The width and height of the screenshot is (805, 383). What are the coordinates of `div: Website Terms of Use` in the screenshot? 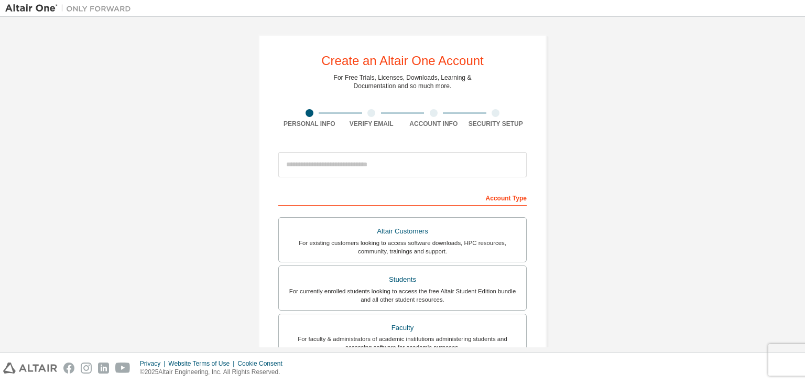 It's located at (203, 363).